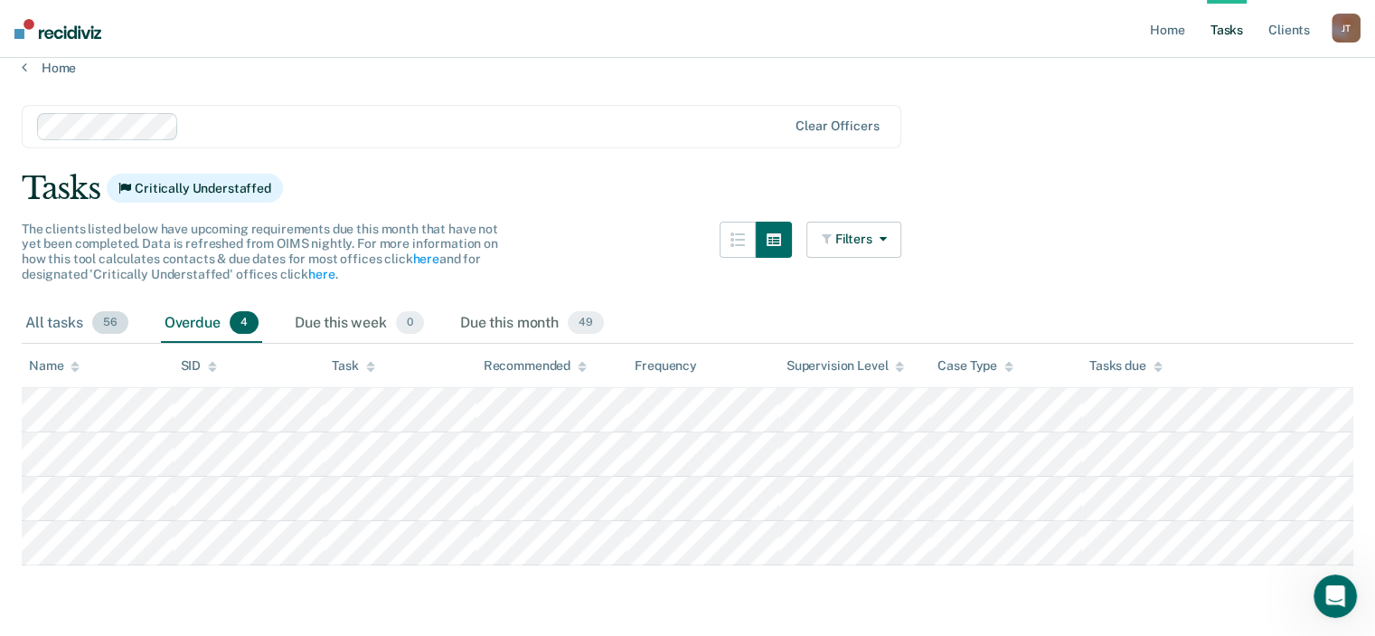 Image resolution: width=1375 pixels, height=636 pixels. I want to click on div: Clear officers, so click(837, 126).